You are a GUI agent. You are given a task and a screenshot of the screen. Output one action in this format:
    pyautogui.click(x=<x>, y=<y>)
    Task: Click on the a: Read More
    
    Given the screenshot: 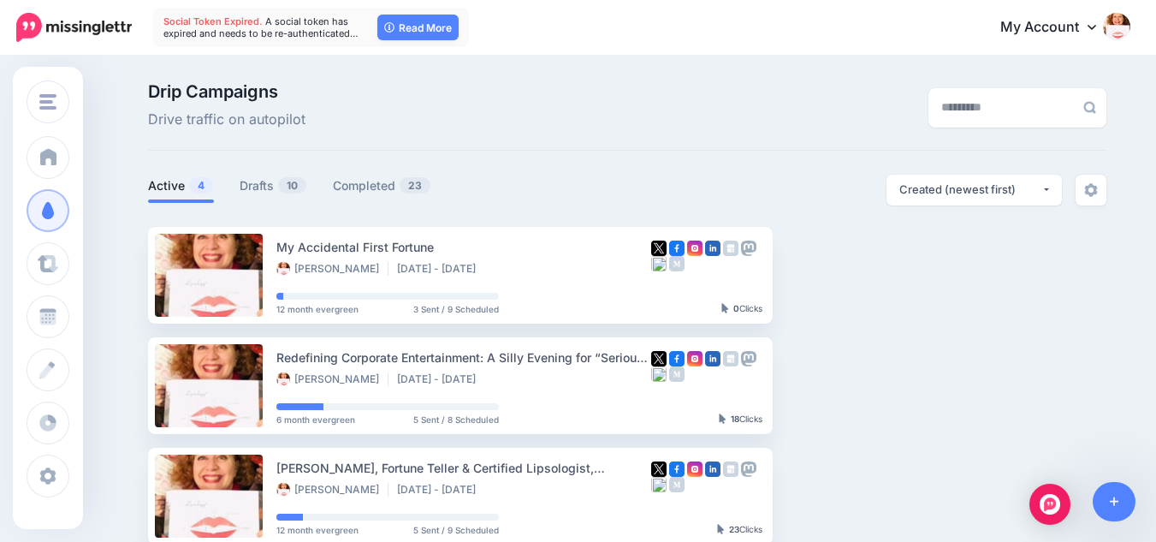 What is the action you would take?
    pyautogui.click(x=418, y=27)
    